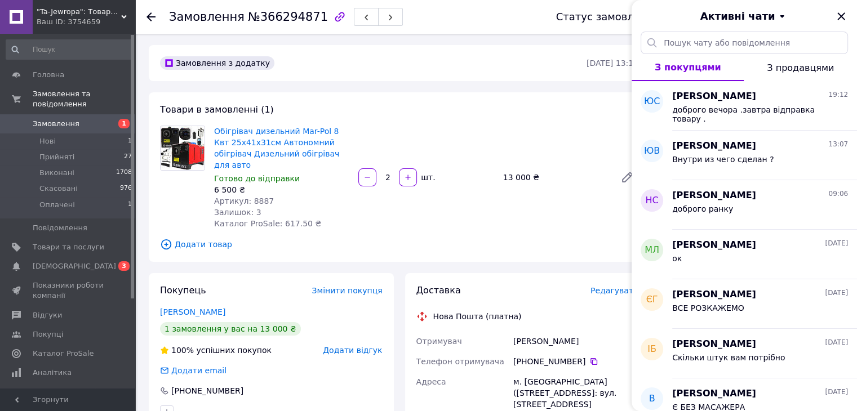 The image size is (857, 411). What do you see at coordinates (652, 349) in the screenshot?
I see `span: ІБ` at bounding box center [652, 349].